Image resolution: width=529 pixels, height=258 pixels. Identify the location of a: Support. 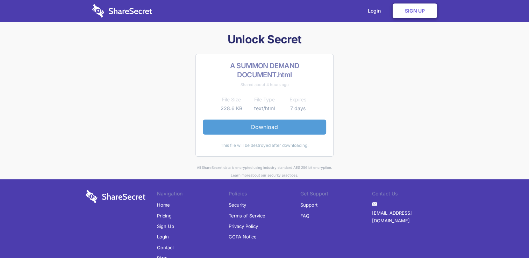
(309, 205).